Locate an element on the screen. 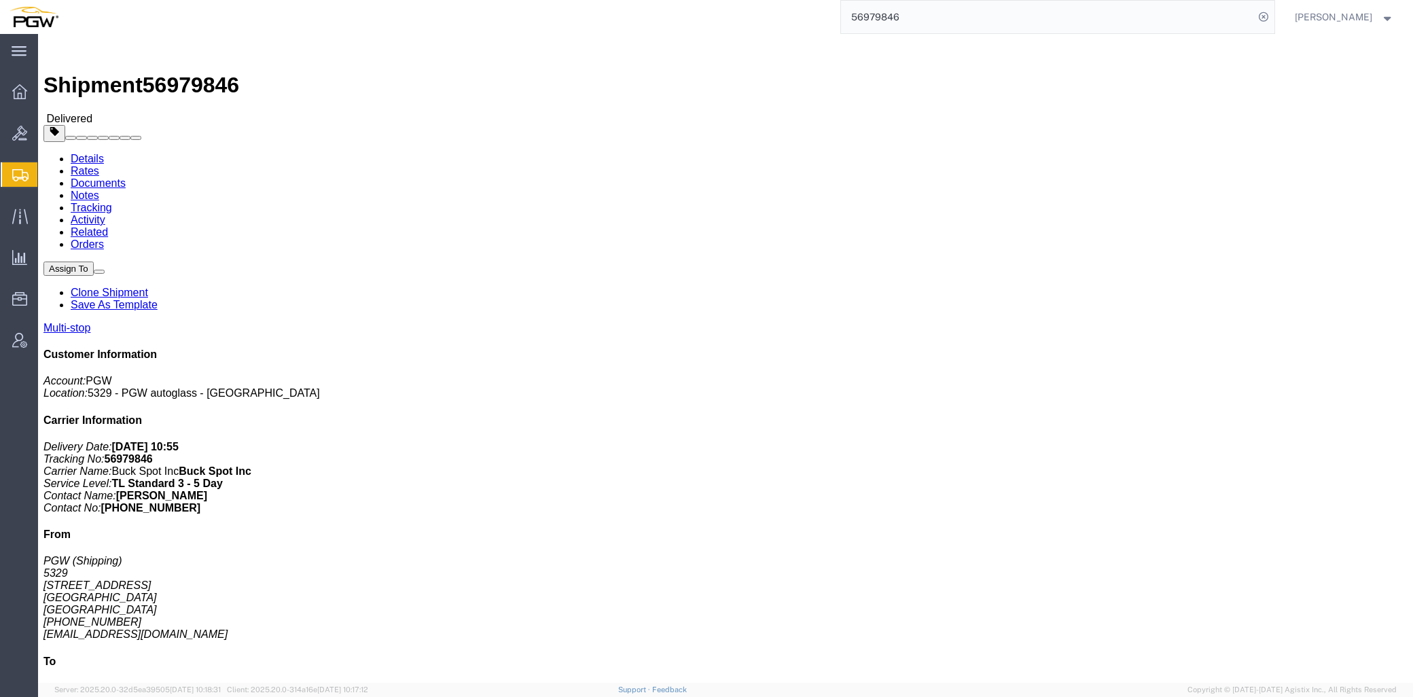 Image resolution: width=1413 pixels, height=697 pixels. a: Support is located at coordinates (635, 690).